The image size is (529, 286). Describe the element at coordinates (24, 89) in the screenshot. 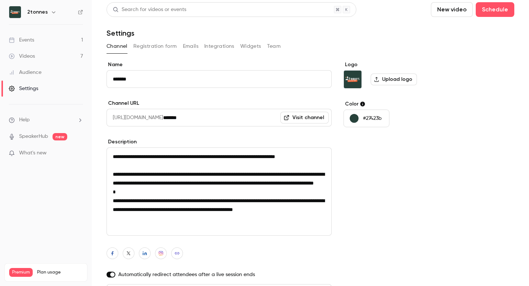

I see `div: Settings` at that location.